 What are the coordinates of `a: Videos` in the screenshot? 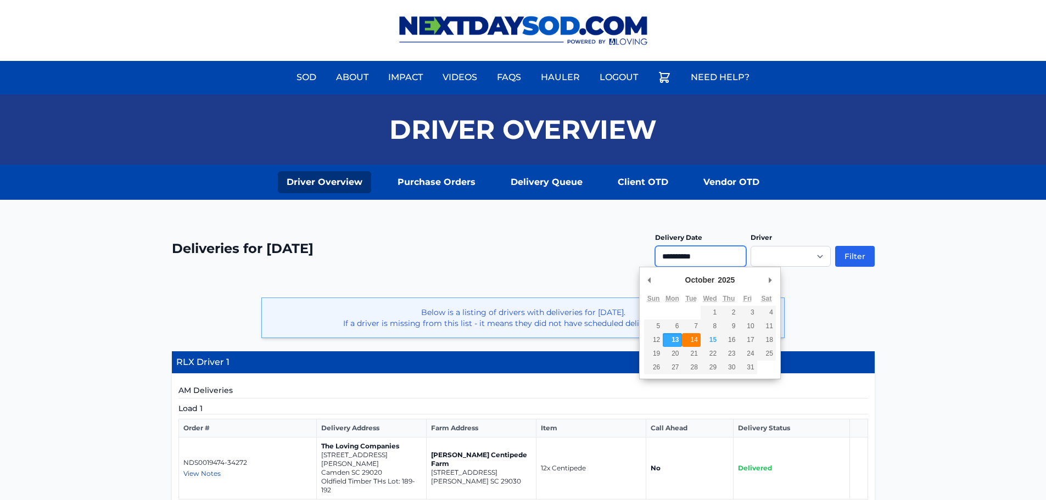 It's located at (460, 77).